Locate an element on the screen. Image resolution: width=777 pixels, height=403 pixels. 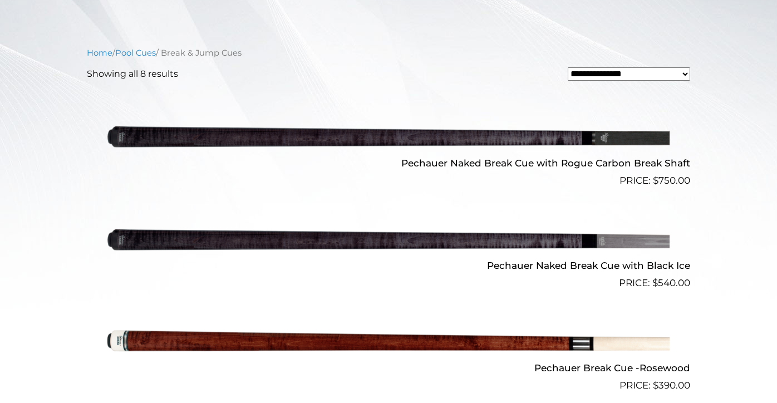
bdi: 540.00 is located at coordinates (671, 283).